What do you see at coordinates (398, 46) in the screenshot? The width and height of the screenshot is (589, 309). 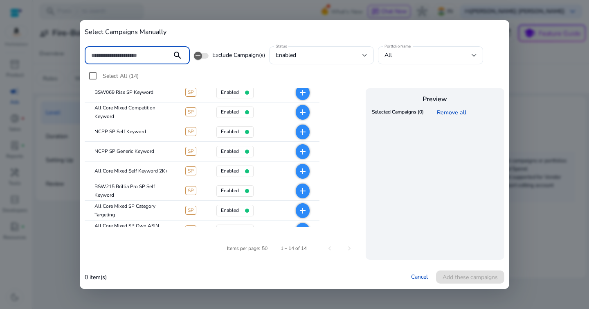 I see `mat-label: Portfolio Name` at bounding box center [398, 46].